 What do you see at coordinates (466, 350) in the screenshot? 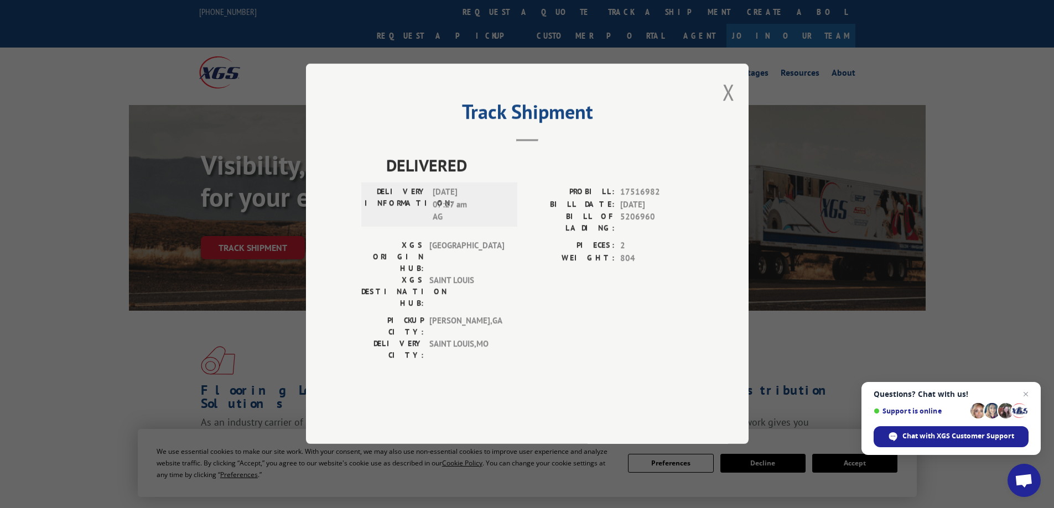
I see `span: SAINT LOUIS , MO` at bounding box center [466, 350].